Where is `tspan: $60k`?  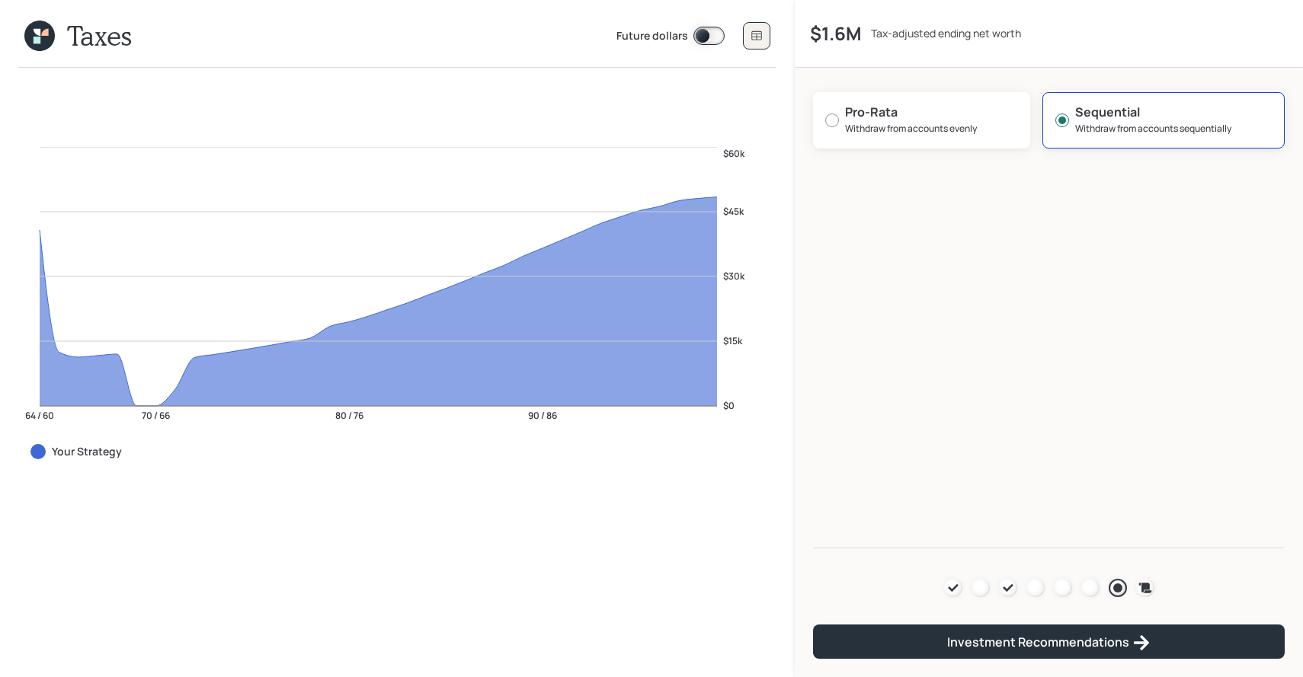 tspan: $60k is located at coordinates (734, 153).